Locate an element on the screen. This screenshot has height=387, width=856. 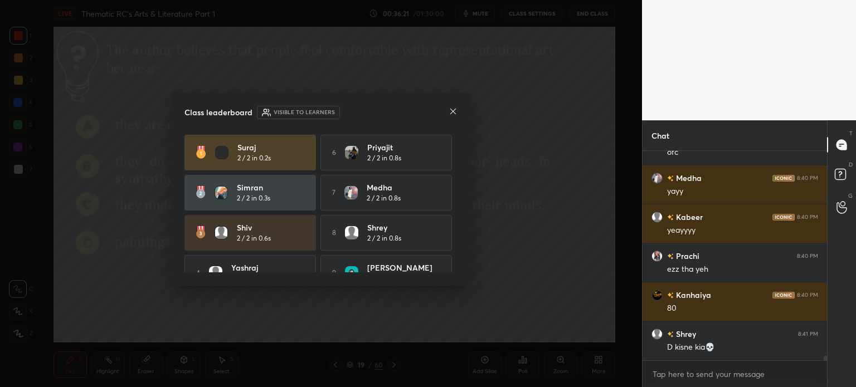
h4: Class leaderboard is located at coordinates (218, 112).